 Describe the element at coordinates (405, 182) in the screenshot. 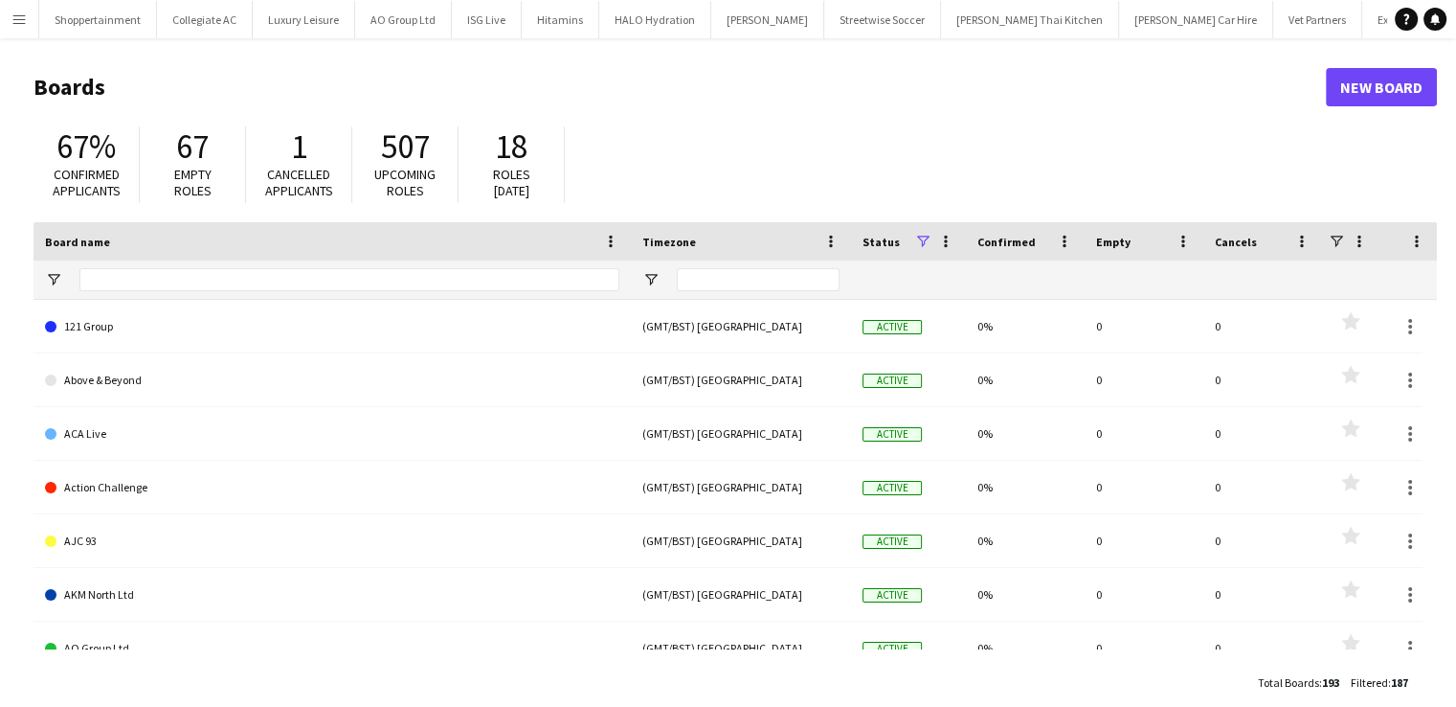

I see `span: Upcoming roles` at that location.